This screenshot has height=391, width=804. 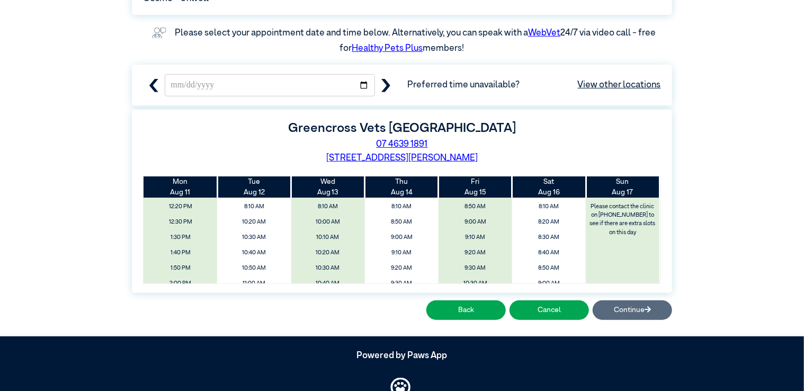 What do you see at coordinates (401, 187) in the screenshot?
I see `th: Aug 14` at bounding box center [401, 187].